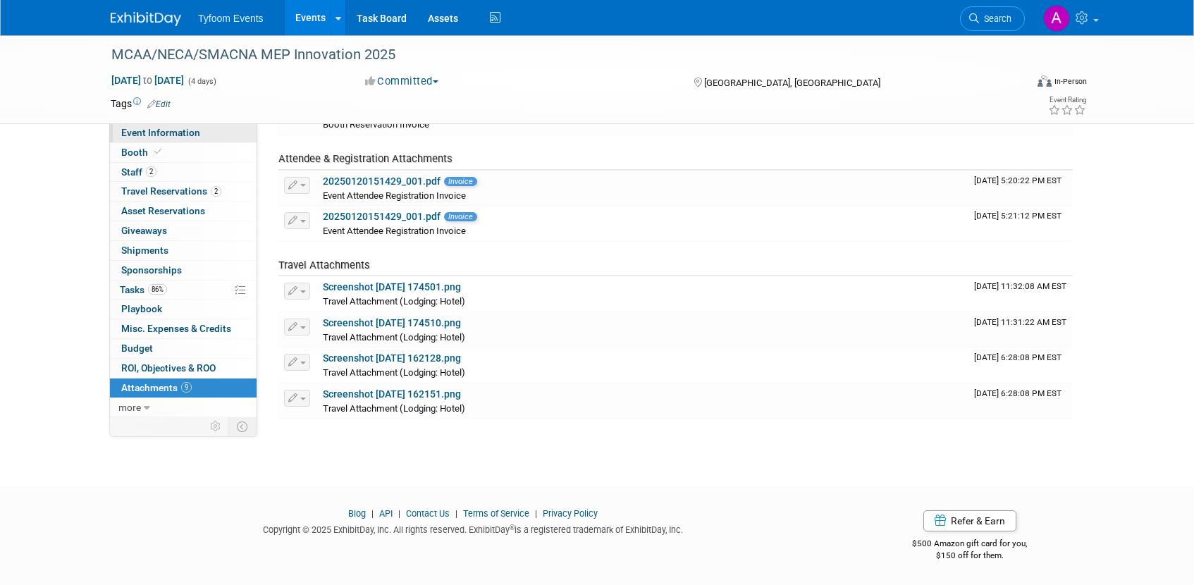 The height and width of the screenshot is (585, 1194). Describe the element at coordinates (1056, 18) in the screenshot. I see `img: Angie Nichols` at that location.